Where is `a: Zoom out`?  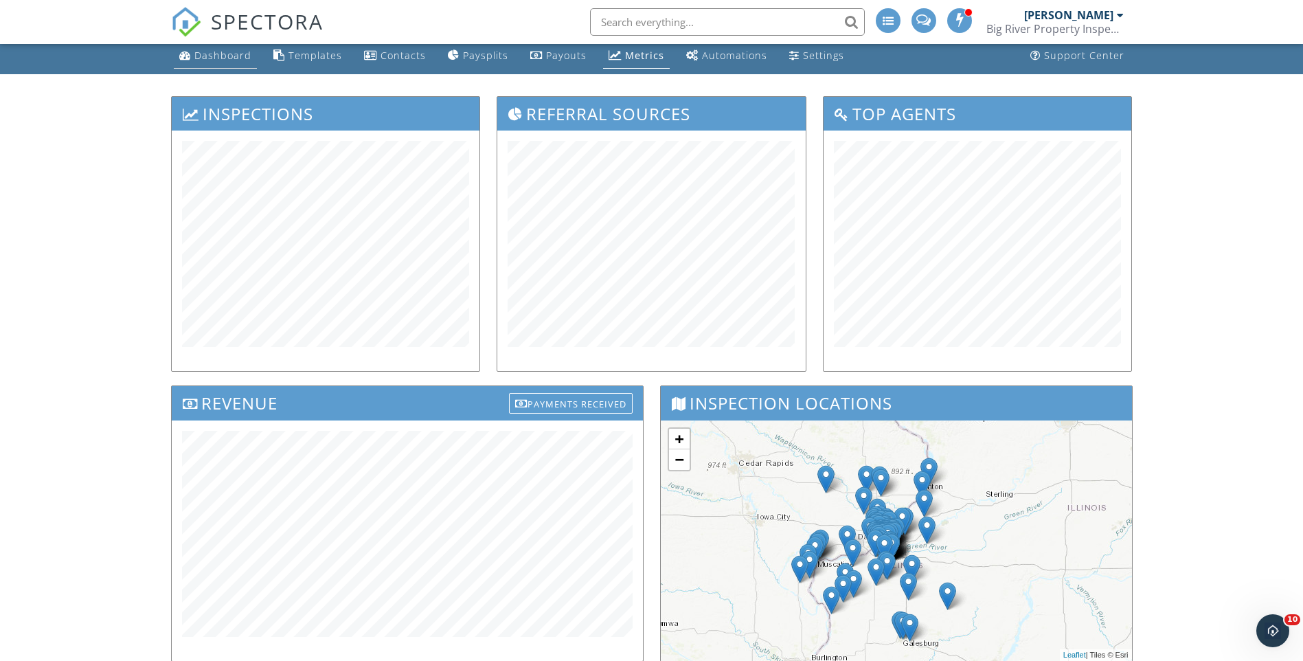 a: Zoom out is located at coordinates (679, 459).